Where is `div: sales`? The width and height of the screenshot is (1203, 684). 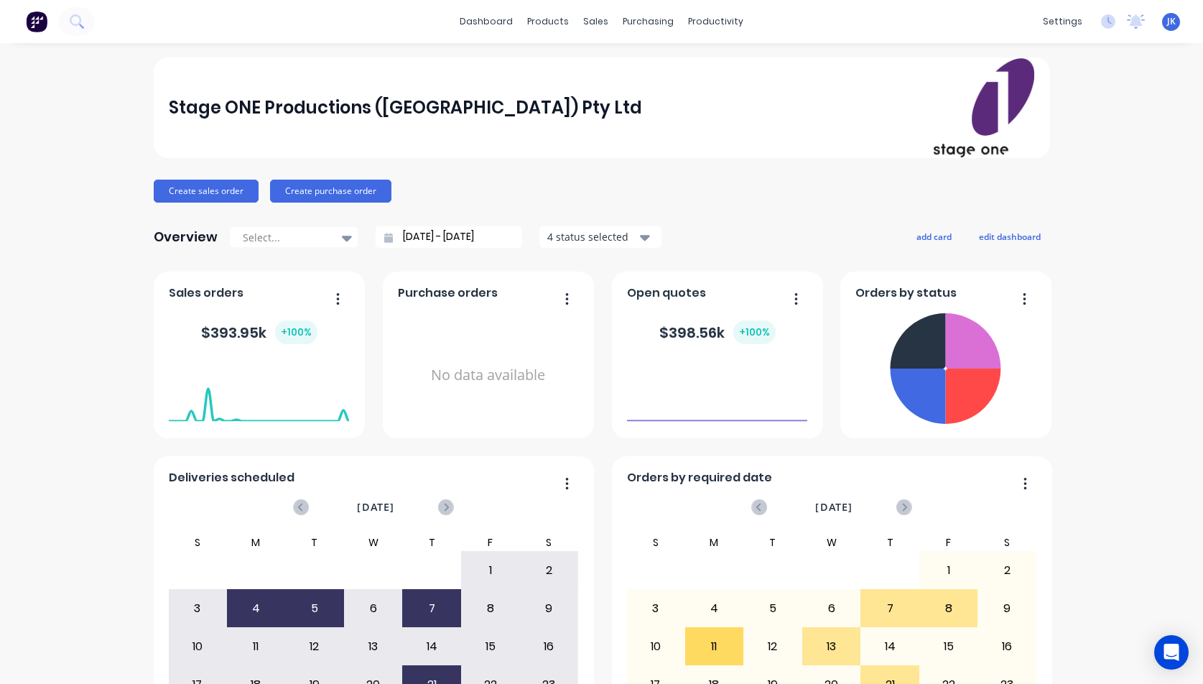 div: sales is located at coordinates (595, 22).